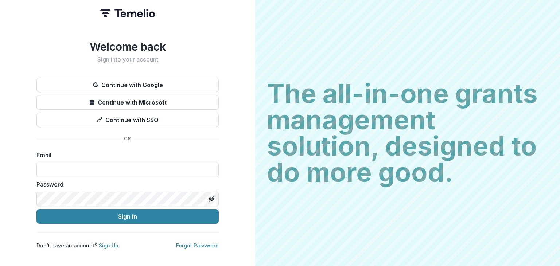 The image size is (560, 266). What do you see at coordinates (197, 245) in the screenshot?
I see `a: Forgot Password` at bounding box center [197, 245].